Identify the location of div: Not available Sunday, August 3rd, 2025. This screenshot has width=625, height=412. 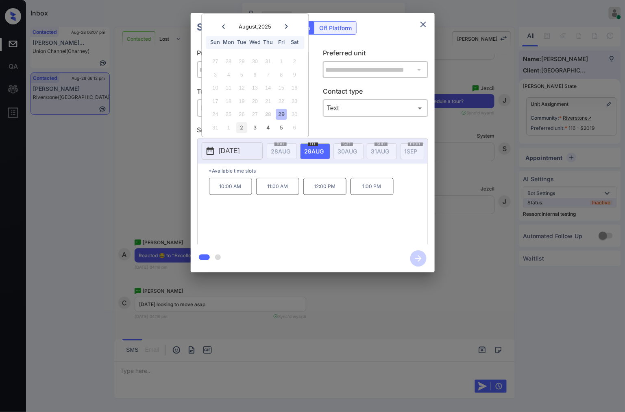
(215, 74).